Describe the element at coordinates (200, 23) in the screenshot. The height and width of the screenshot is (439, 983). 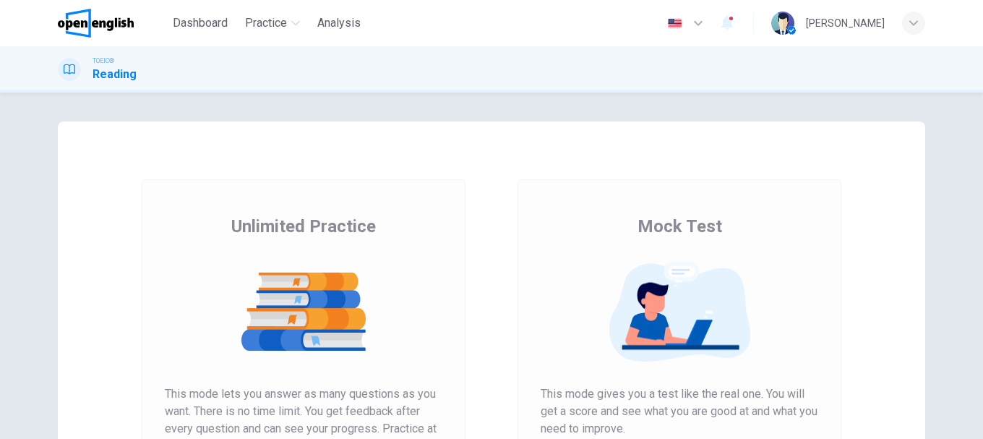
I see `span: Dashboard` at that location.